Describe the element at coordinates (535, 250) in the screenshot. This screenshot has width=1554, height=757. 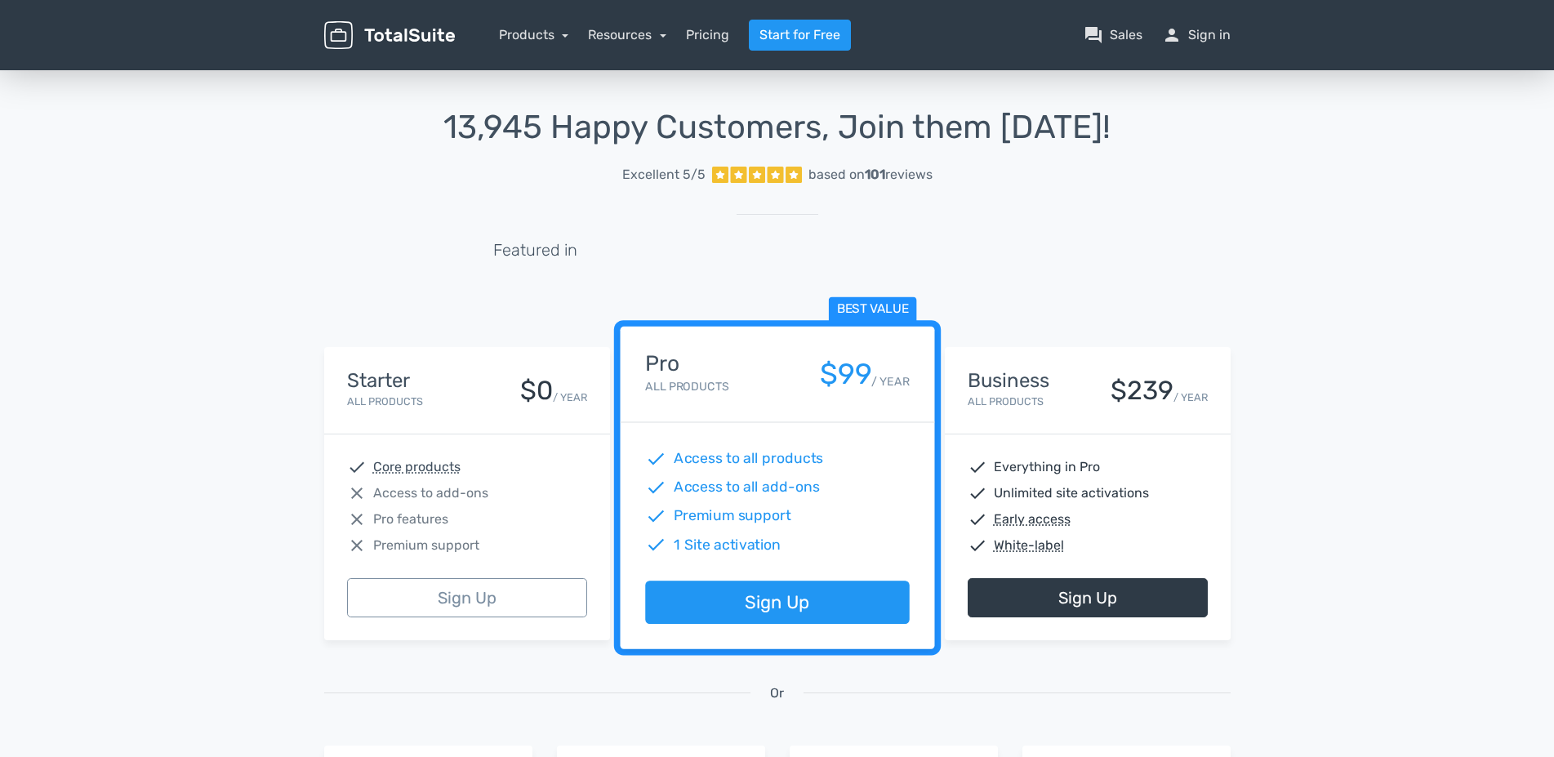
I see `h5: Featured in` at that location.